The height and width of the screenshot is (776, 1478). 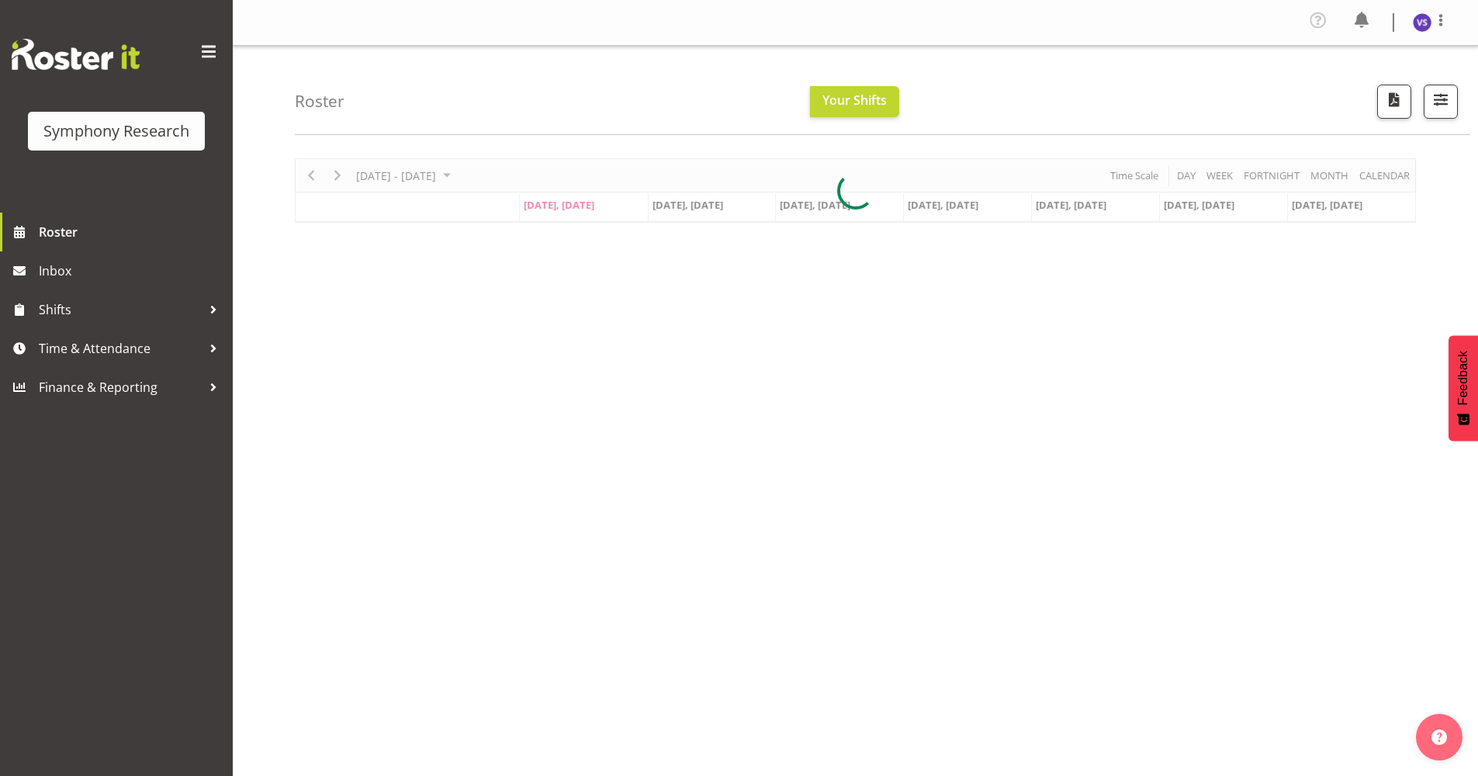 I want to click on span: Shifts, so click(x=120, y=310).